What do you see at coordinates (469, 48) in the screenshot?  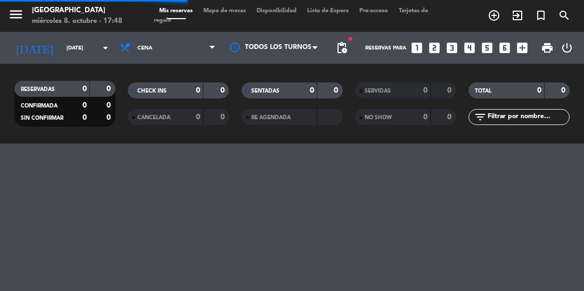 I see `i: looks_4` at bounding box center [469, 48].